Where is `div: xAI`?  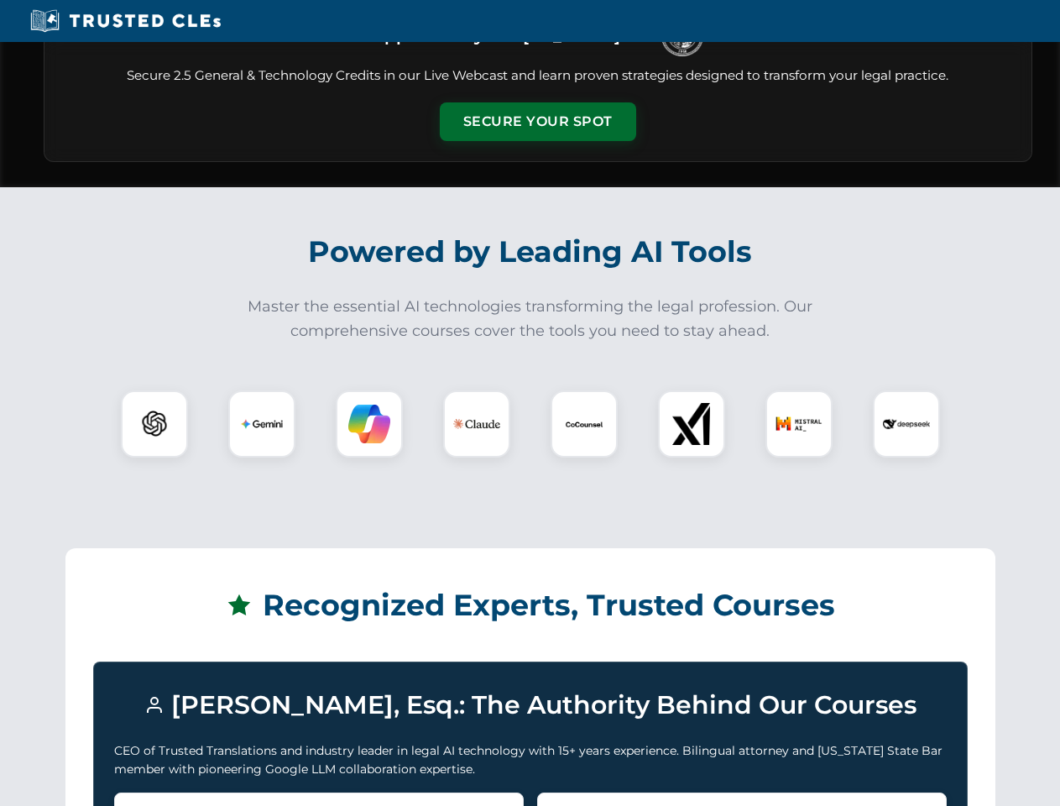 div: xAI is located at coordinates (692, 424).